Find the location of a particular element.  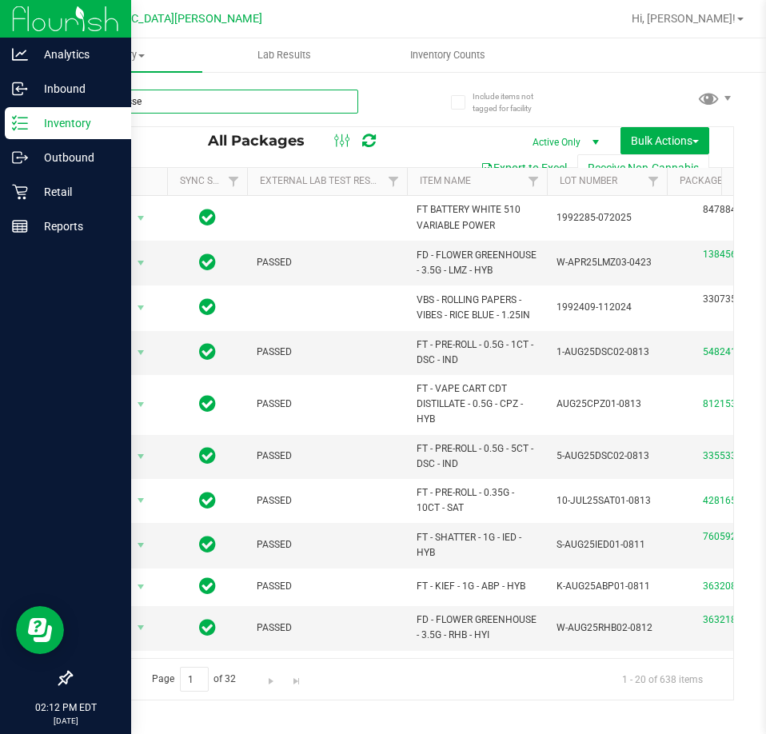

span: Lab Results is located at coordinates (284, 55).